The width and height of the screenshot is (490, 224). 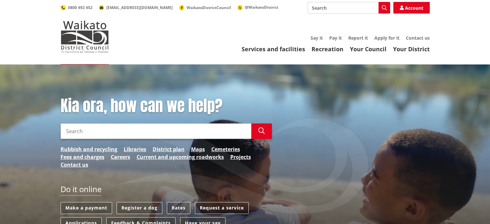 I want to click on a: Account, so click(x=411, y=8).